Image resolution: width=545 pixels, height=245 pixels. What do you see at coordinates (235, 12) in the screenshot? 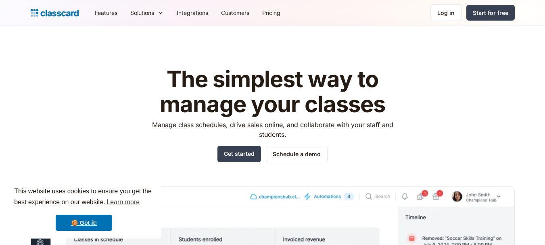
I see `a: Customers` at bounding box center [235, 12].